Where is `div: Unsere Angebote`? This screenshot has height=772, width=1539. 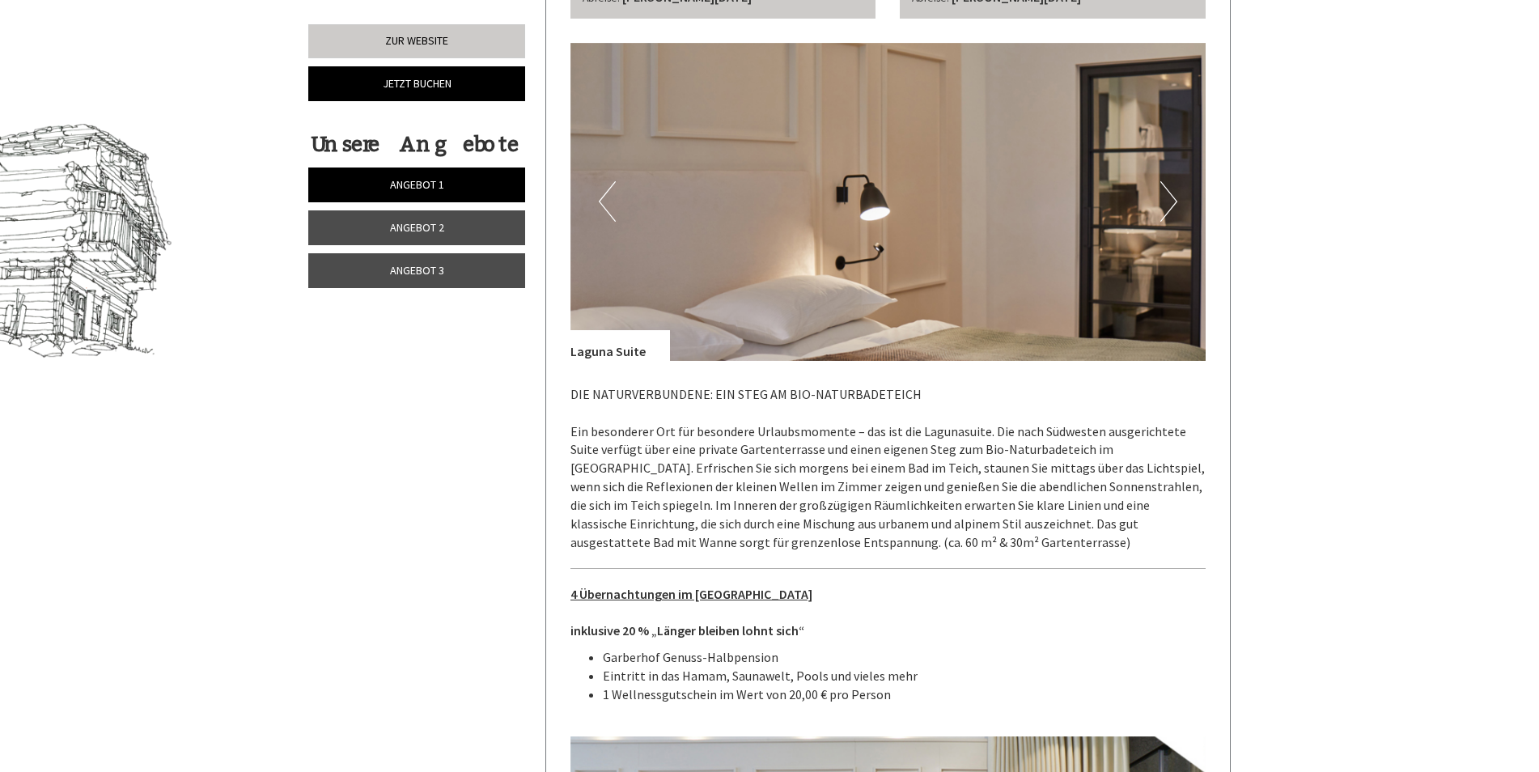 div: Unsere Angebote is located at coordinates (414, 144).